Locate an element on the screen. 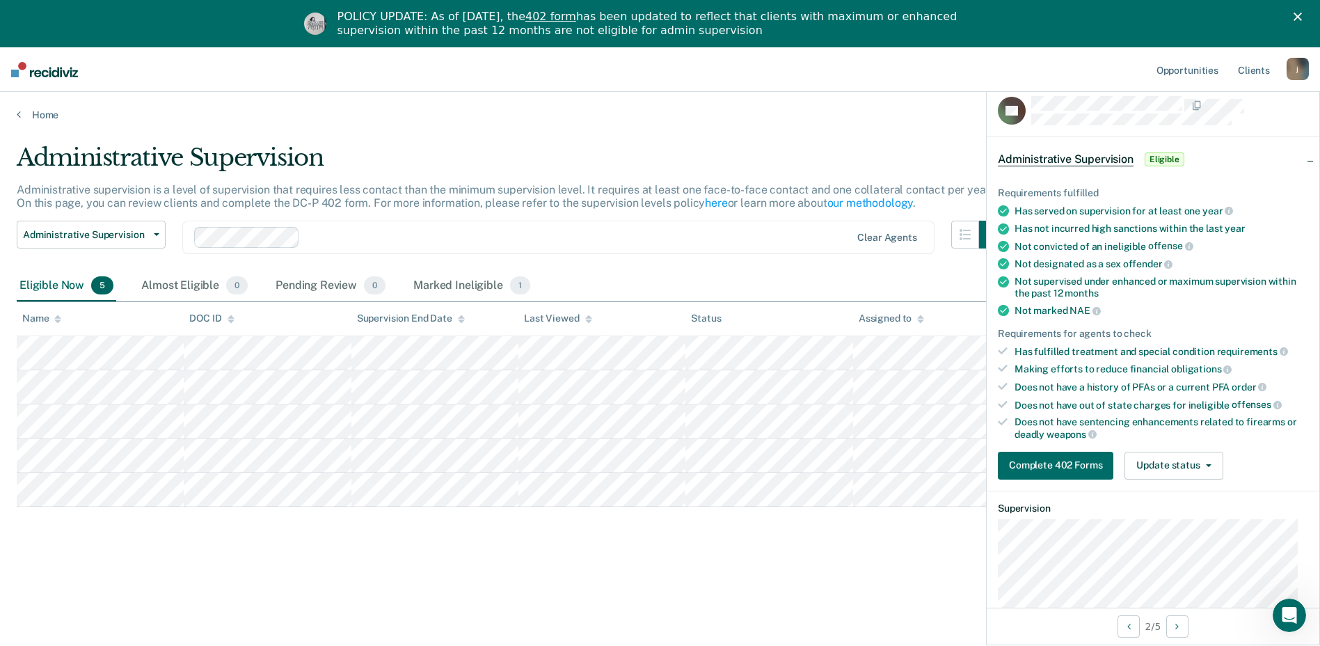  span: weapons is located at coordinates (1071, 434).